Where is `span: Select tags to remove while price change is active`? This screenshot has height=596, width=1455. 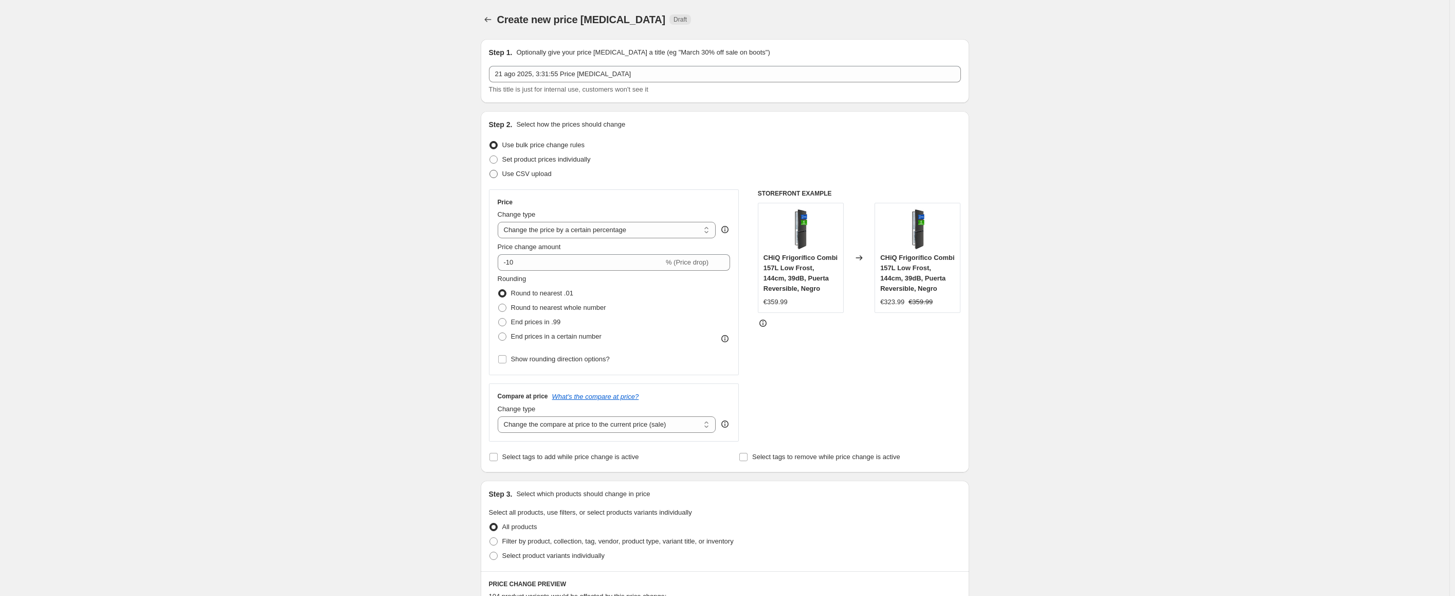 span: Select tags to remove while price change is active is located at coordinates (826, 456).